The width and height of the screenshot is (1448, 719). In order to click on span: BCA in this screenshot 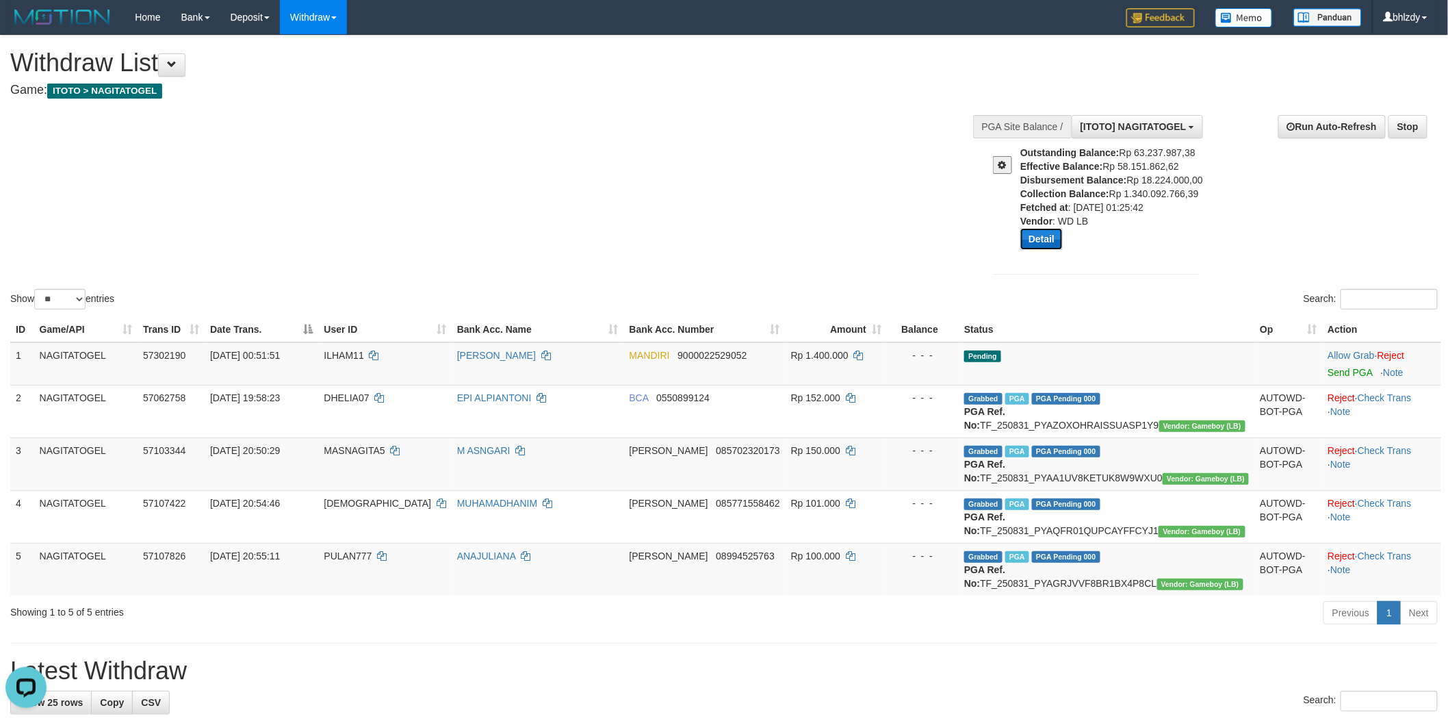, I will do `click(639, 398)`.